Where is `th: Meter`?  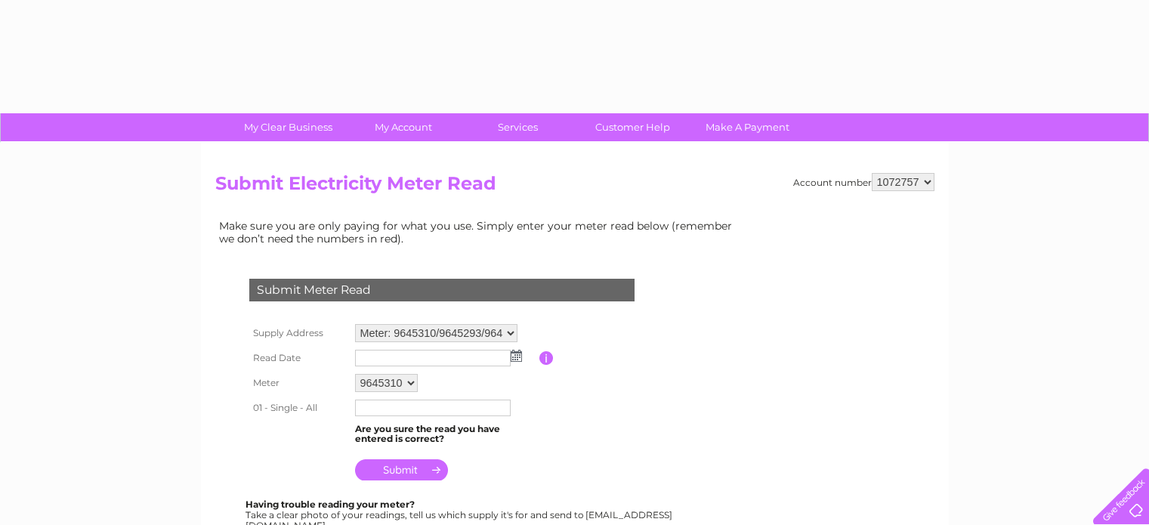 th: Meter is located at coordinates (298, 383).